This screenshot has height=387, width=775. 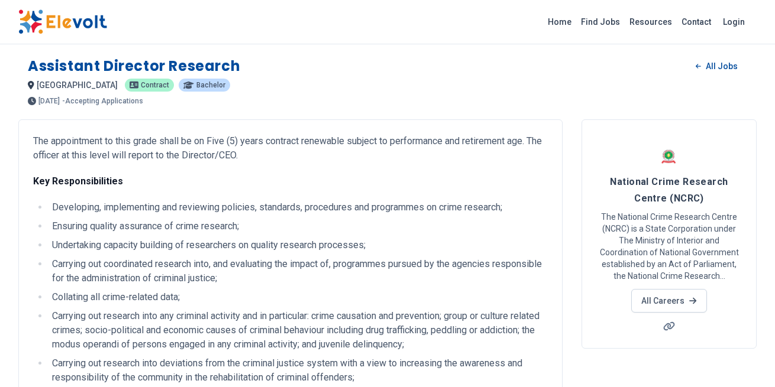 What do you see at coordinates (298, 297) in the screenshot?
I see `li: Collating all crime-related data;` at bounding box center [298, 297].